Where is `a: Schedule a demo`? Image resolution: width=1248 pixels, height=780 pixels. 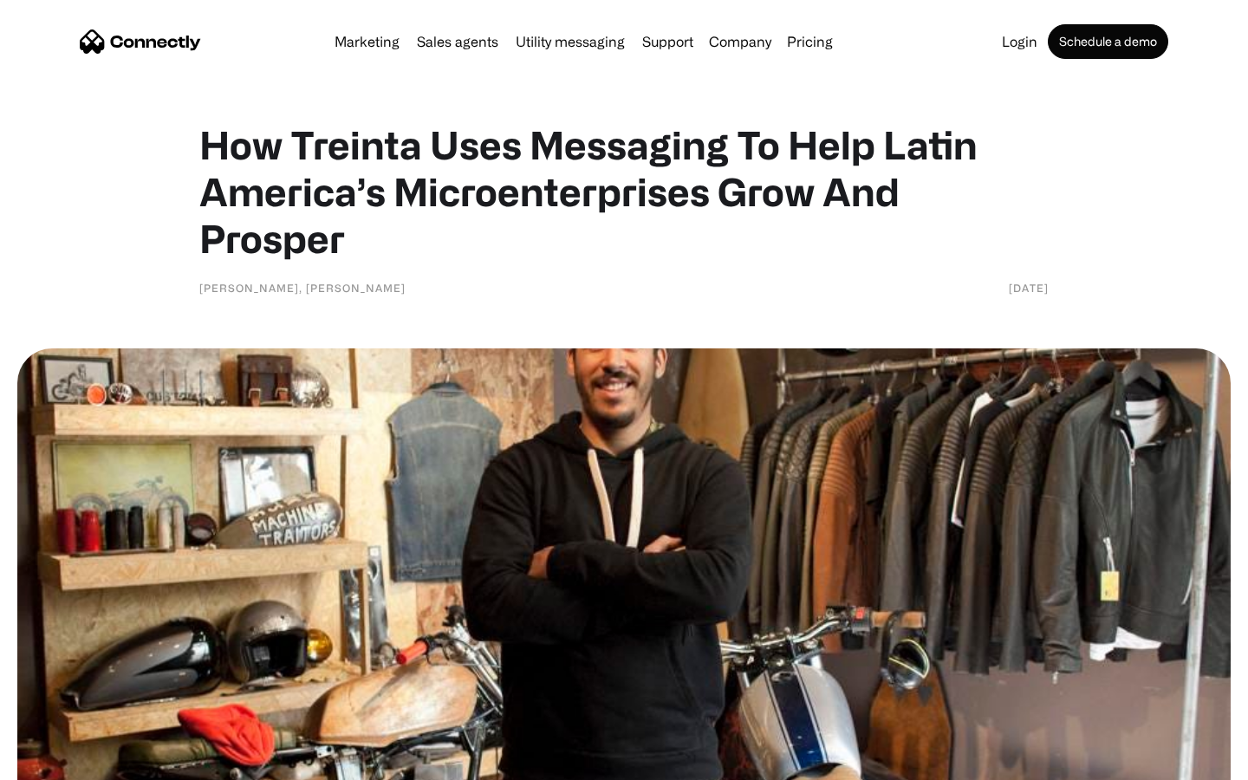 a: Schedule a demo is located at coordinates (1108, 42).